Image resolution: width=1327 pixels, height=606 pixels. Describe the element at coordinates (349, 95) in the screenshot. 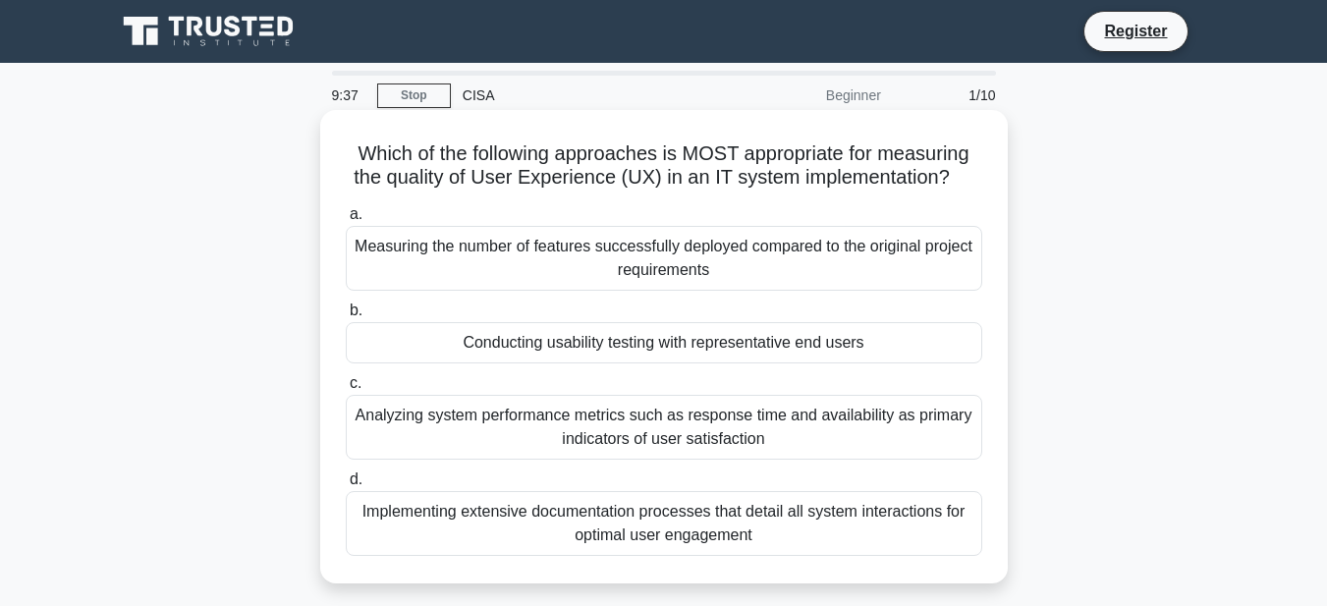

I see `div: 9:37` at that location.